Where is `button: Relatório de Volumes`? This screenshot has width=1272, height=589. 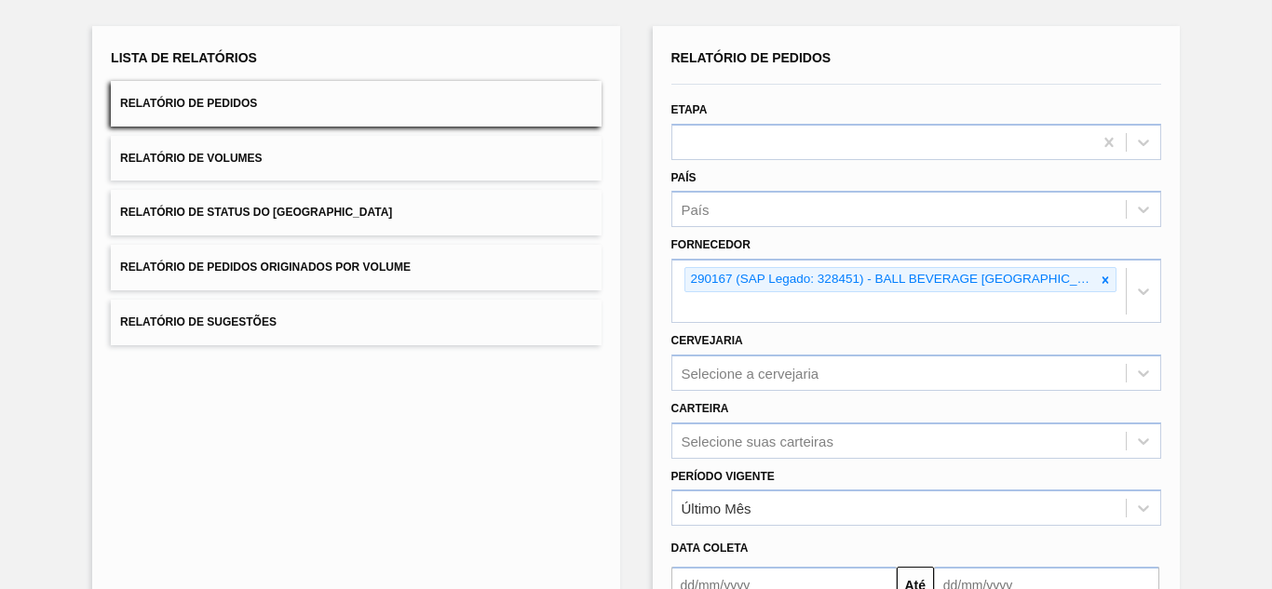
button: Relatório de Volumes is located at coordinates (356, 158).